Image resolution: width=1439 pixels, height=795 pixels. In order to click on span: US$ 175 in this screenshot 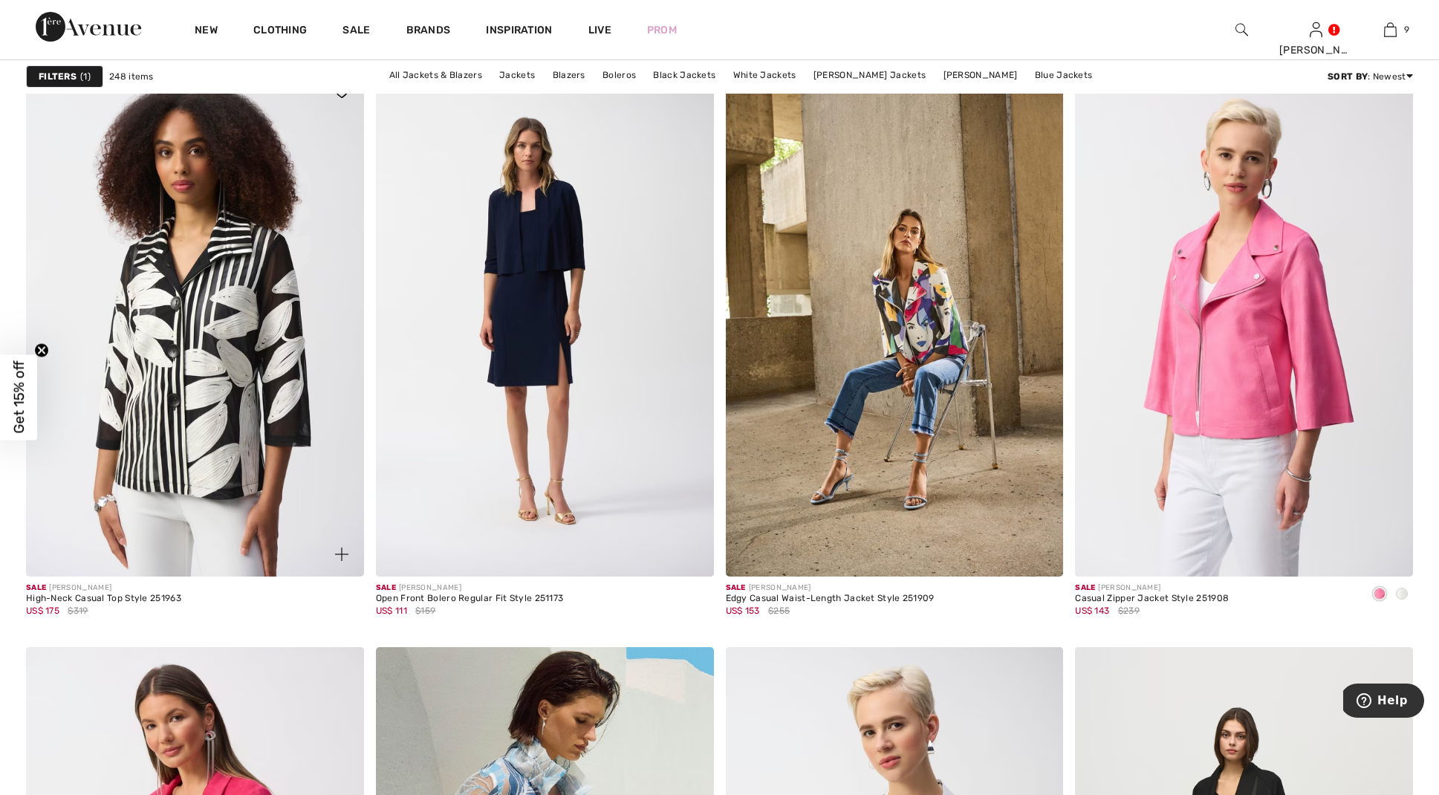, I will do `click(42, 611)`.